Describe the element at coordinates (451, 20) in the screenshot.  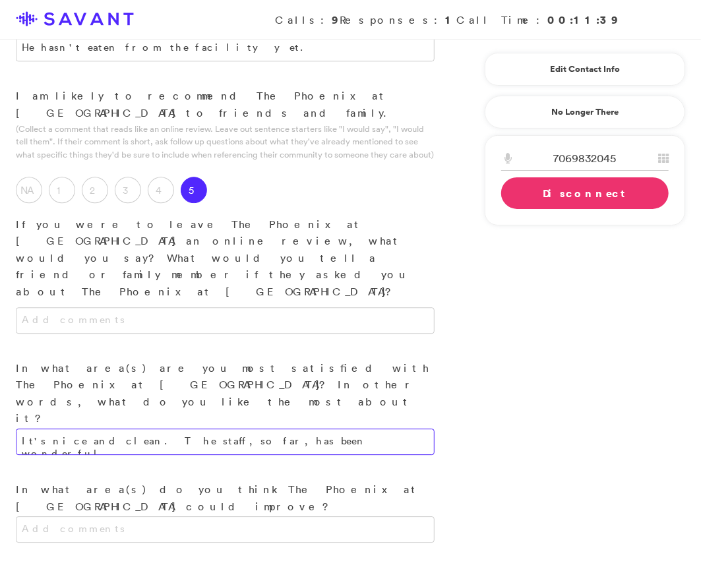
I see `strong: 1` at that location.